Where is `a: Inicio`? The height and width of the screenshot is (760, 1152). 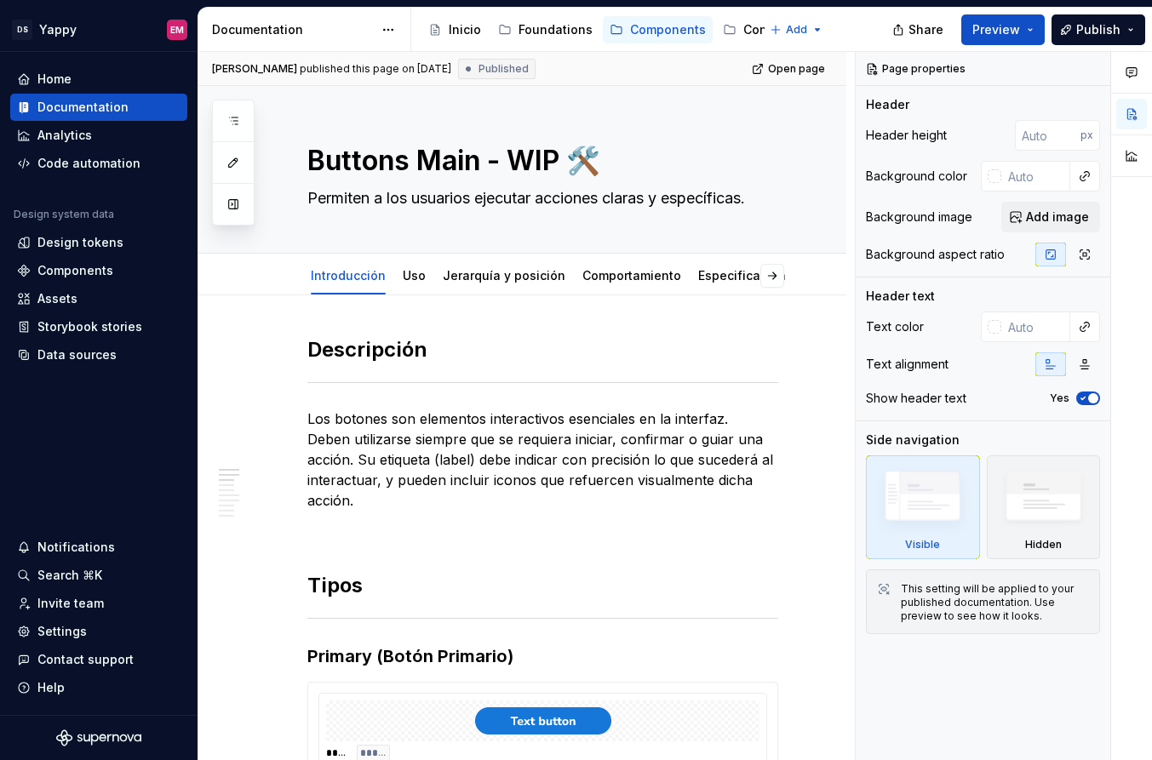
a: Inicio is located at coordinates (455, 30).